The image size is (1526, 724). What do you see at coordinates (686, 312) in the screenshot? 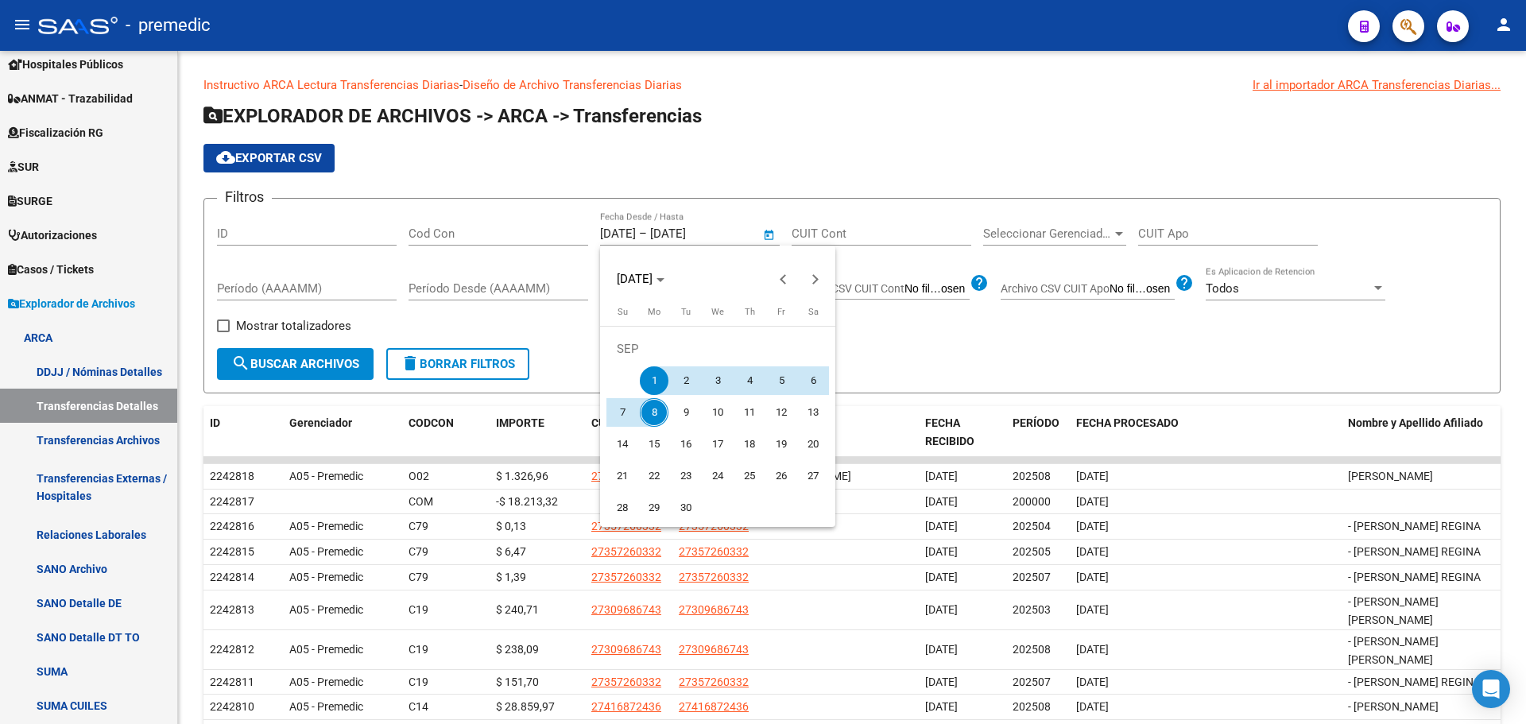
I see `span: Tu` at bounding box center [686, 312].